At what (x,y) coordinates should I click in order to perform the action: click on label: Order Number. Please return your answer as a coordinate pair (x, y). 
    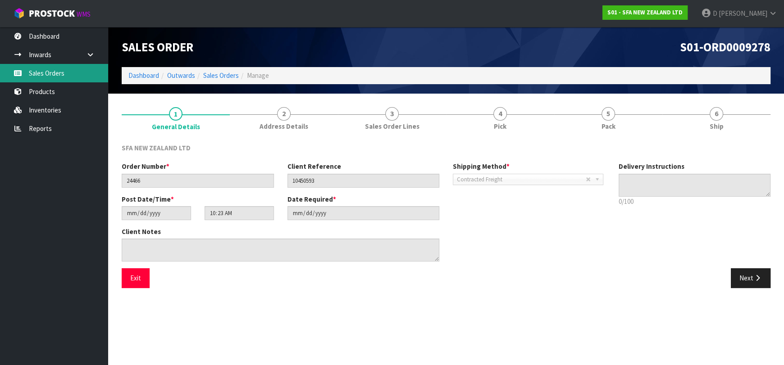
    Looking at the image, I should click on (146, 166).